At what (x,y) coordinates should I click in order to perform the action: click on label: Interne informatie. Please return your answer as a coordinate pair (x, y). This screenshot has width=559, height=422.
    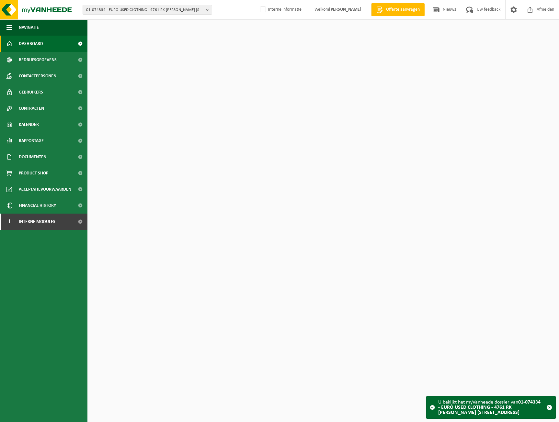
    Looking at the image, I should click on (280, 10).